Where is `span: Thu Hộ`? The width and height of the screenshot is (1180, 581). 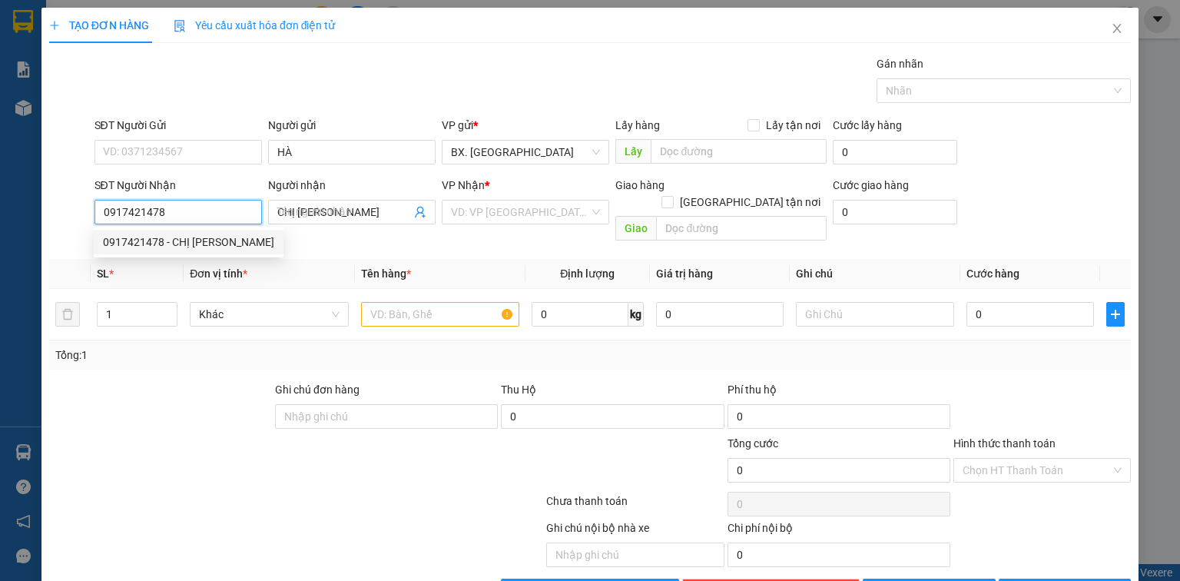 span: Thu Hộ is located at coordinates (518, 389).